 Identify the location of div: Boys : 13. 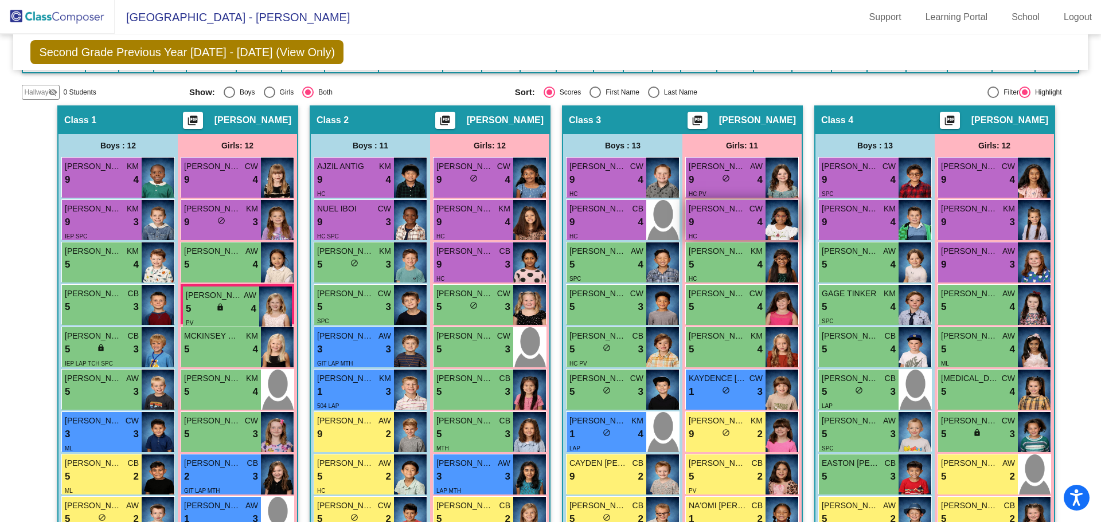
(623, 146).